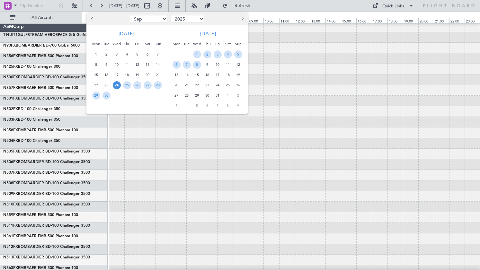 The image size is (480, 270). Describe the element at coordinates (238, 65) in the screenshot. I see `div: 12-10-2025` at that location.